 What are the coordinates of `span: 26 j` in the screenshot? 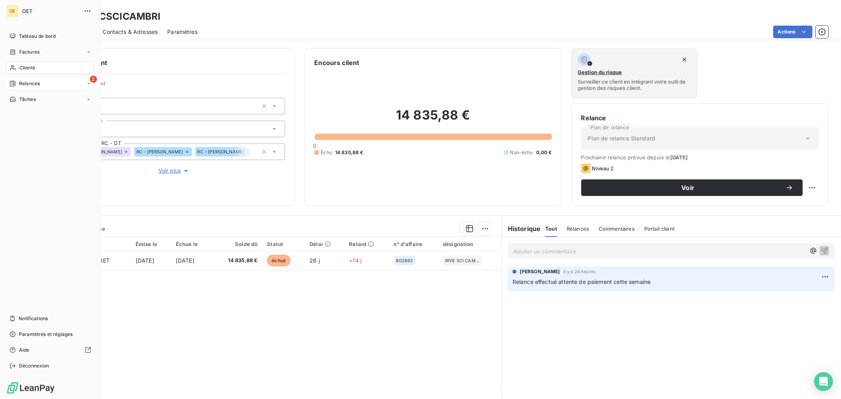 It's located at (315, 260).